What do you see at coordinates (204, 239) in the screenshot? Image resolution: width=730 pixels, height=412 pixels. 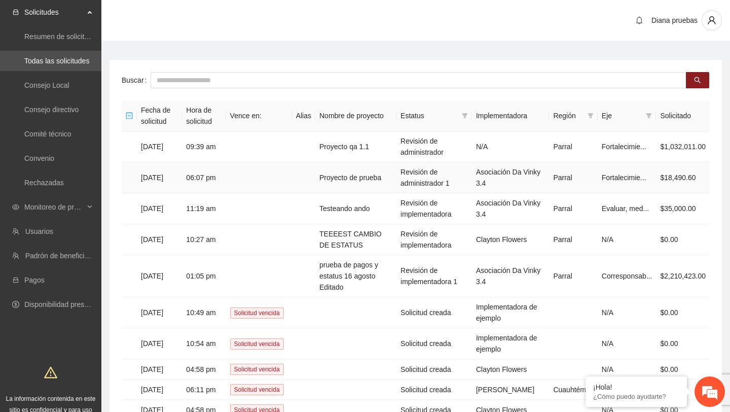 I see `td: 10:27 am` at bounding box center [204, 239].